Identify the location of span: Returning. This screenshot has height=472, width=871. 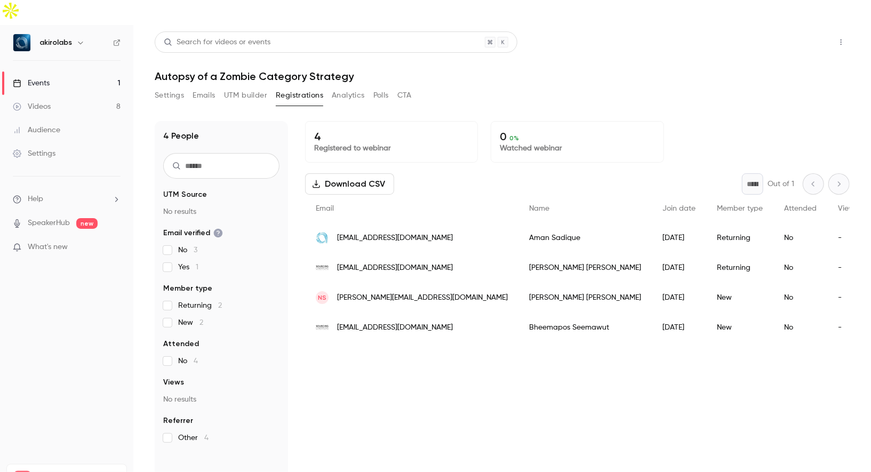
(200, 306).